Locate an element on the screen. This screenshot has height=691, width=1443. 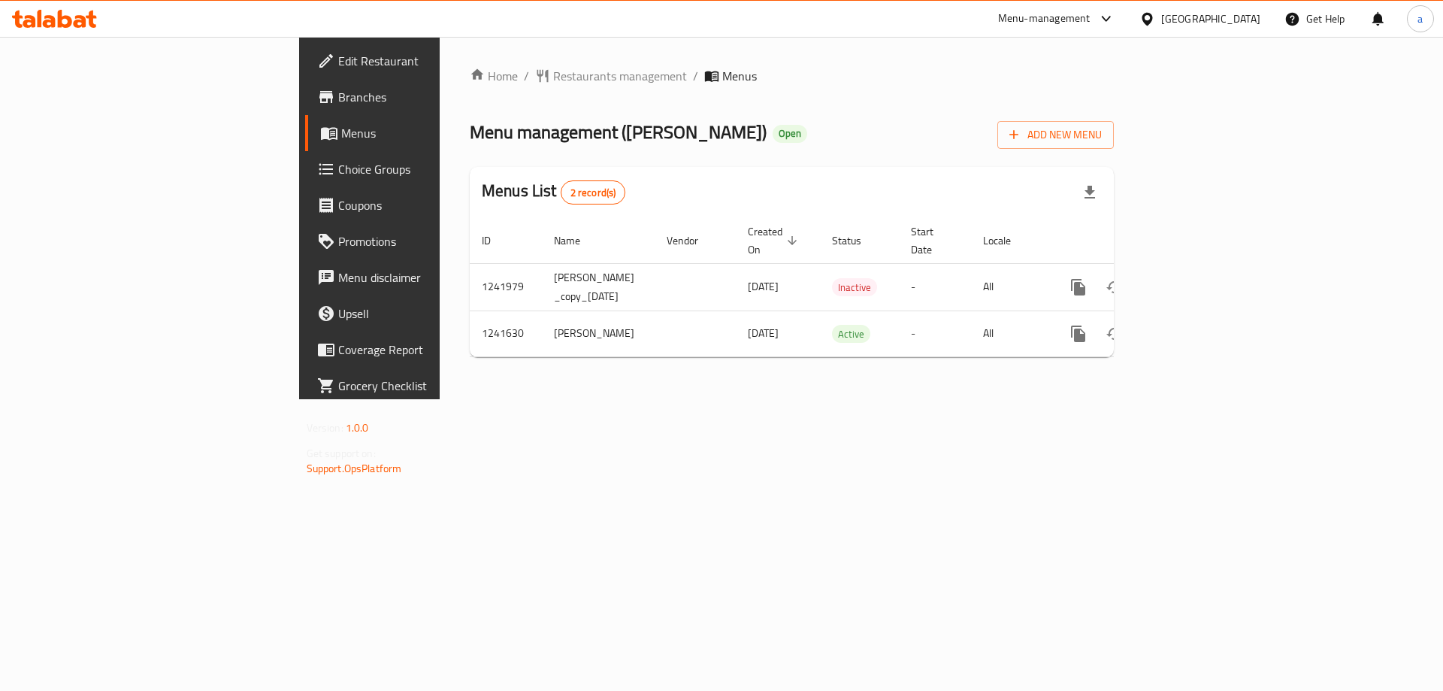
span: Inactive is located at coordinates (855, 287).